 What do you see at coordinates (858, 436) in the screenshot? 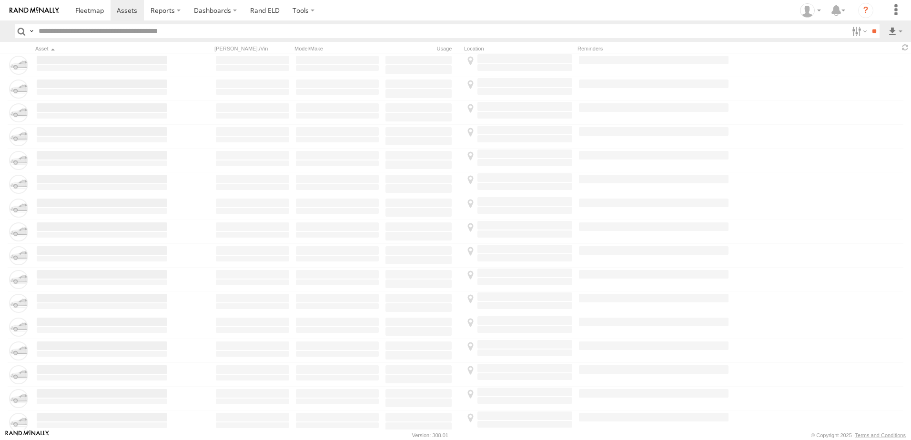
I see `div: © Copyright 2025 -` at bounding box center [858, 436].